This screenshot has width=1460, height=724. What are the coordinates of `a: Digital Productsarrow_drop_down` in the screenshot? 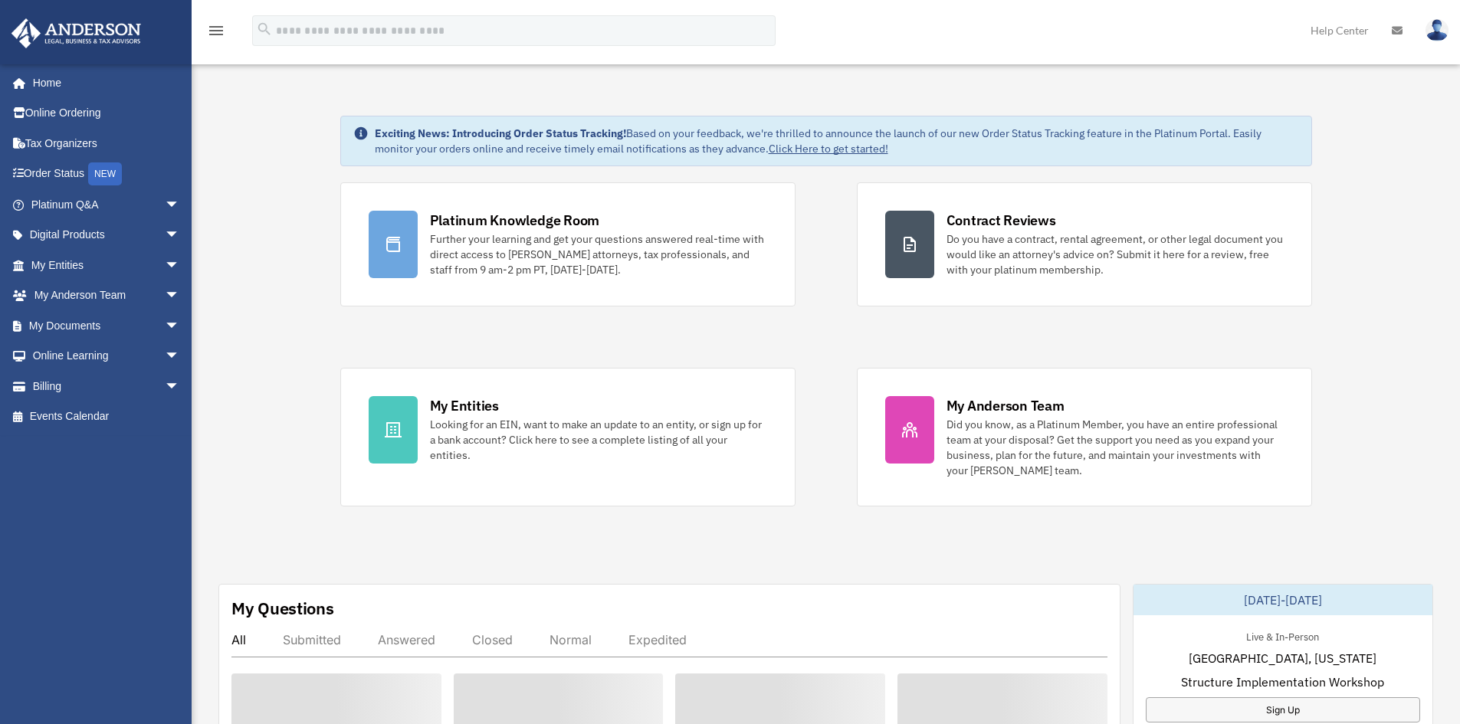 It's located at (107, 235).